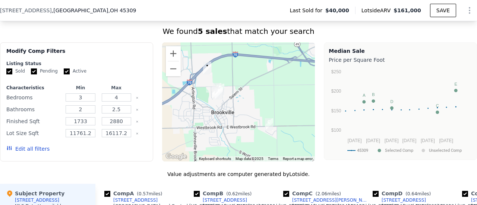  I want to click on div: Max, so click(116, 88).